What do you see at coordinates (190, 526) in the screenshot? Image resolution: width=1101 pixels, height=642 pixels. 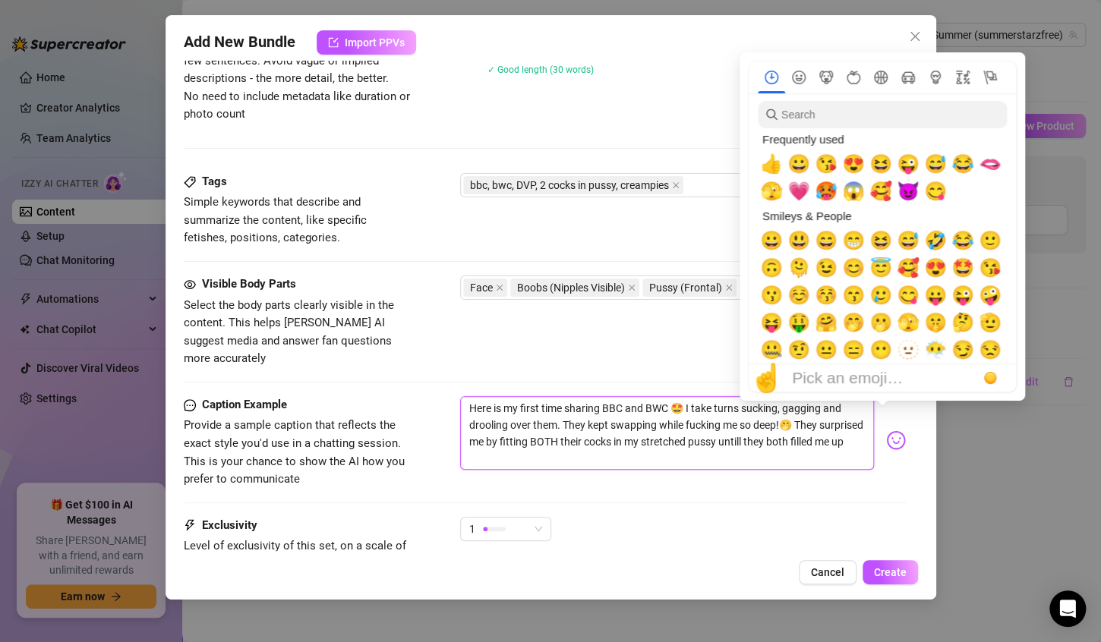 I see `span: thunderbolt` at bounding box center [190, 526].